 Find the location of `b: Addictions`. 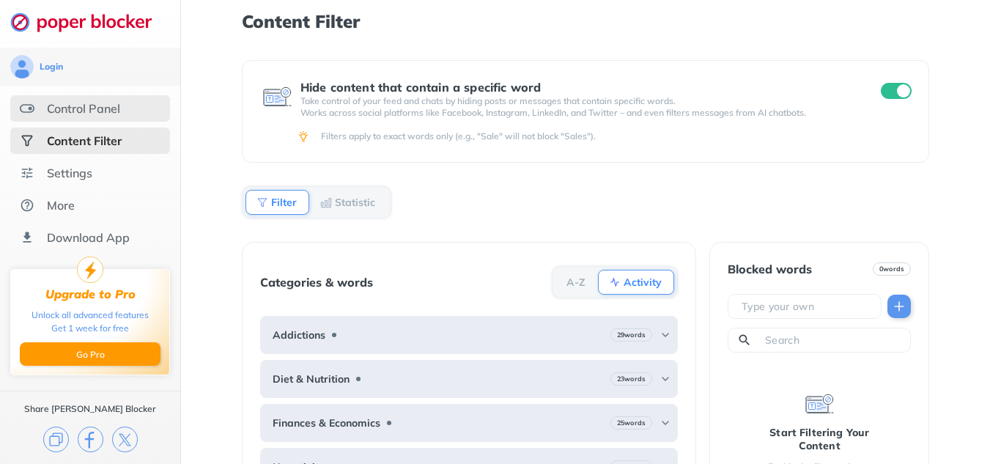

b: Addictions is located at coordinates (299, 335).